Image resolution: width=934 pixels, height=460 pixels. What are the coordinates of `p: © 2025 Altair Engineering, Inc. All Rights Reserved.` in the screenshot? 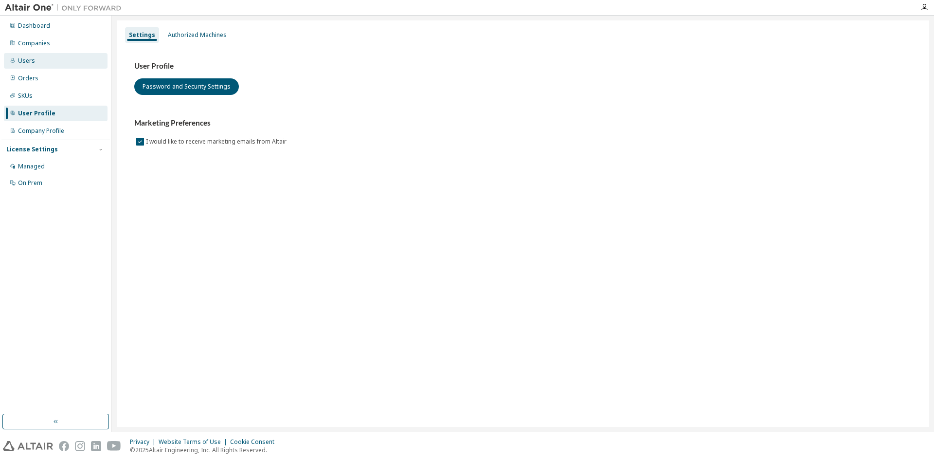 It's located at (205, 449).